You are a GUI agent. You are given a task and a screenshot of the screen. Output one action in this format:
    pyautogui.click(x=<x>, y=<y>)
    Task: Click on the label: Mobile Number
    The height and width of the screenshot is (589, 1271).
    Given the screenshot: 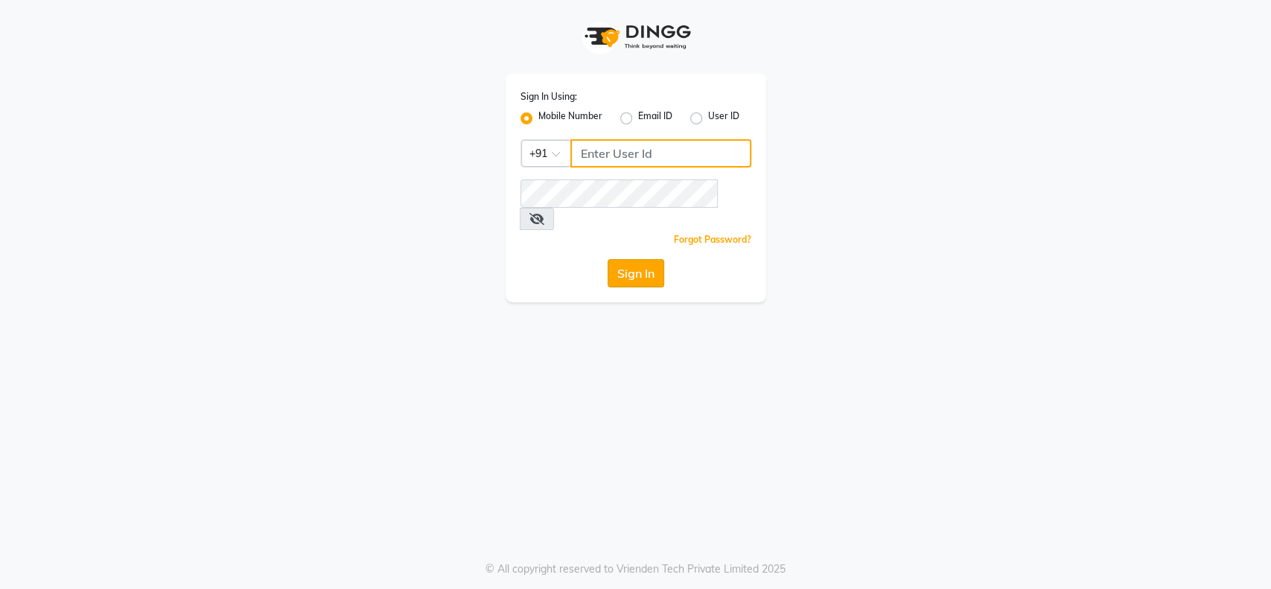 What is the action you would take?
    pyautogui.click(x=570, y=118)
    